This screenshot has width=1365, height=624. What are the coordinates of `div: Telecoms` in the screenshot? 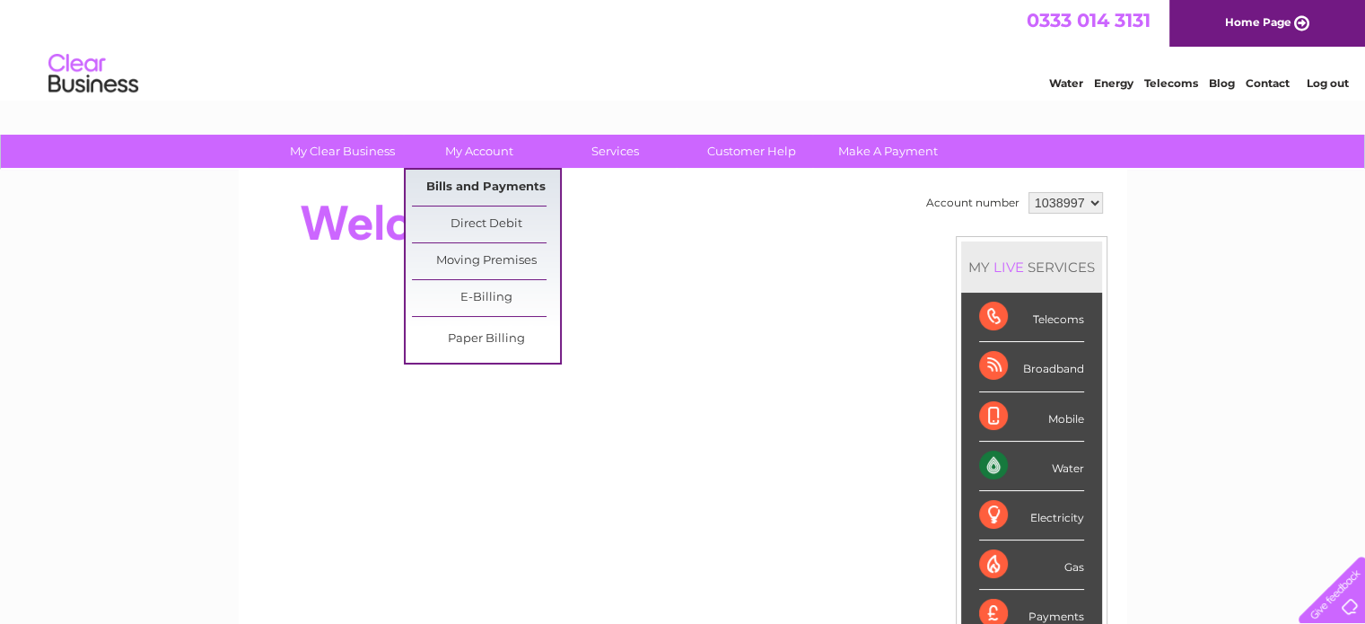 It's located at (1031, 317).